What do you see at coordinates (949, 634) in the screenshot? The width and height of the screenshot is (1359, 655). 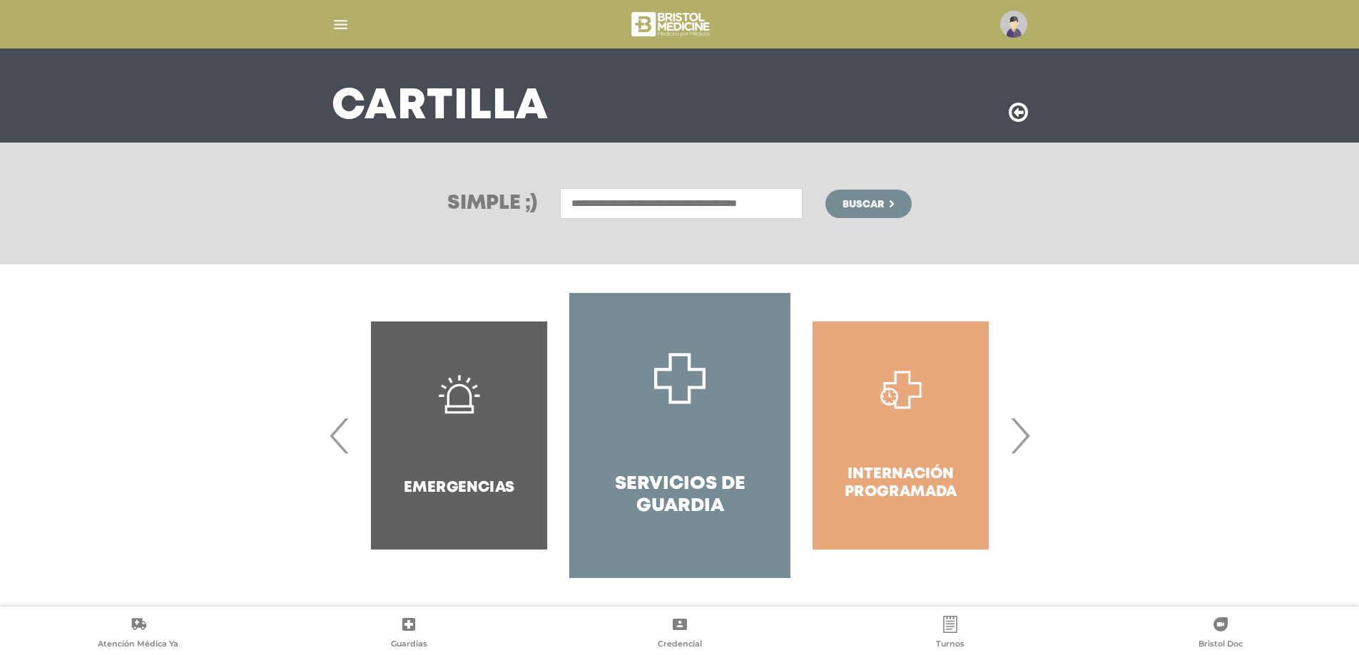 I see `a: Turnos` at bounding box center [949, 634].